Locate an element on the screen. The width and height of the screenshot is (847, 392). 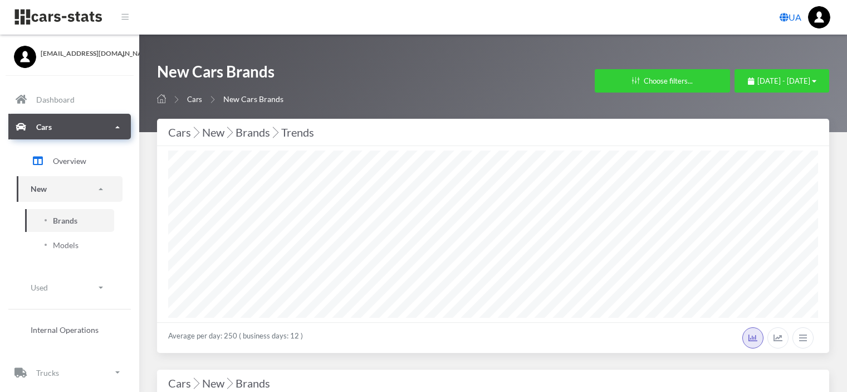
div: Average per day: 250 ( business days: 12 ) is located at coordinates (493, 337).